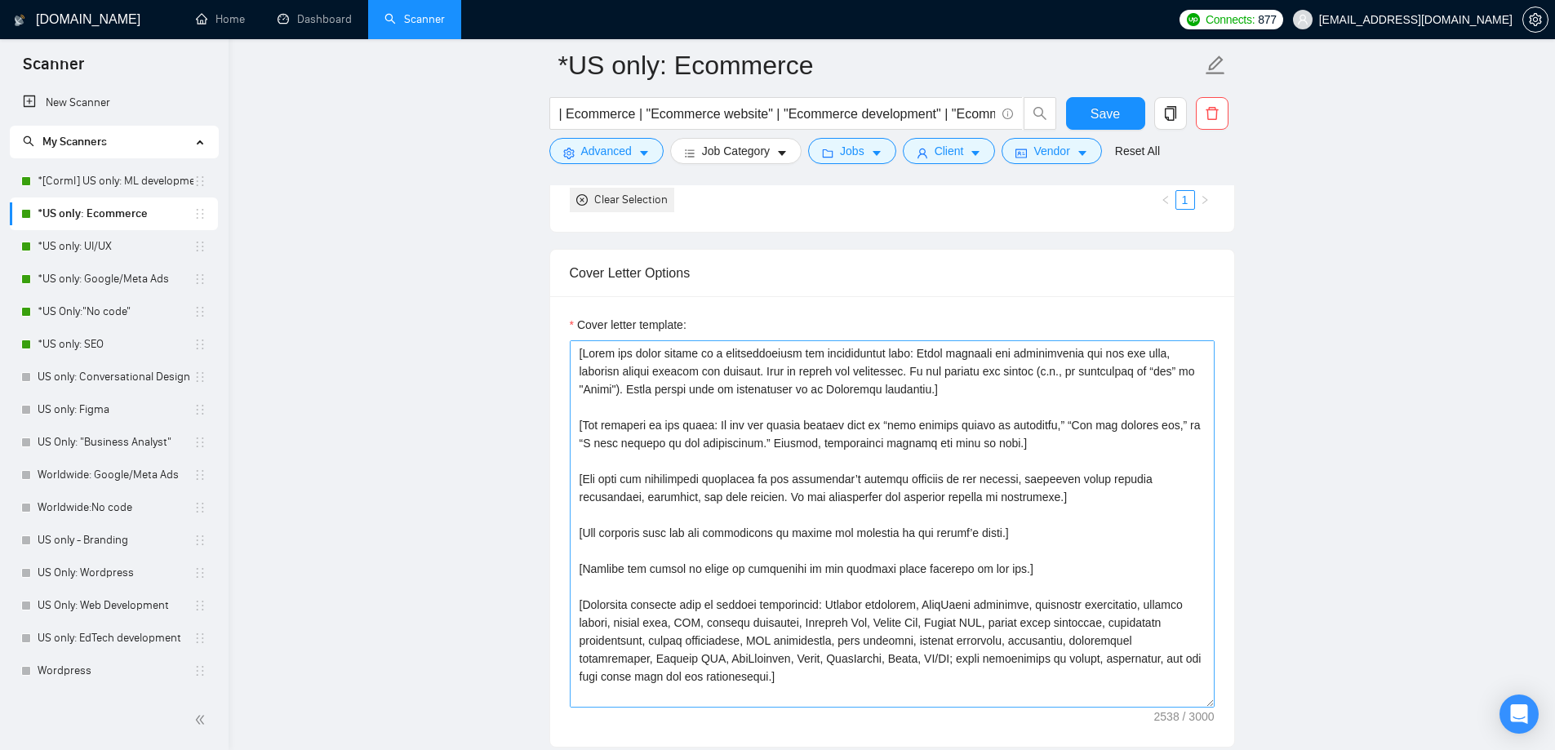 This screenshot has height=750, width=1555. Describe the element at coordinates (115, 606) in the screenshot. I see `a: US Only: Web Development` at that location.